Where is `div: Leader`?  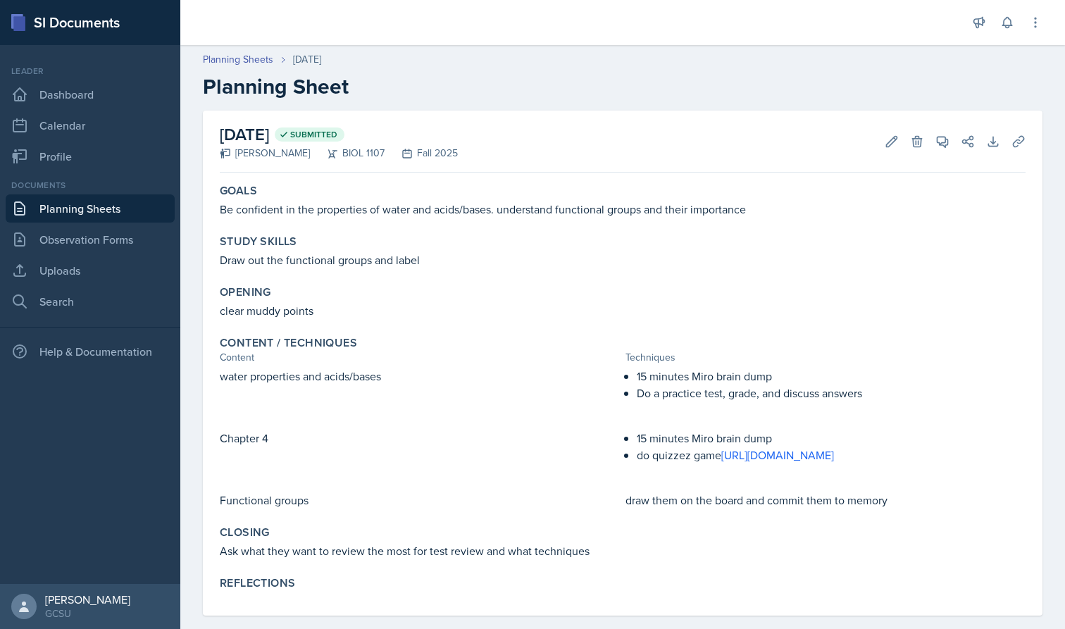 div: Leader is located at coordinates (90, 71).